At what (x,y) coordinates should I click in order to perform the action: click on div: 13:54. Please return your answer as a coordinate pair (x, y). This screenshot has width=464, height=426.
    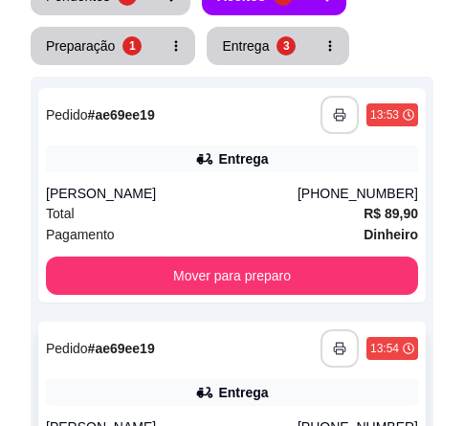
    Looking at the image, I should click on (385, 348).